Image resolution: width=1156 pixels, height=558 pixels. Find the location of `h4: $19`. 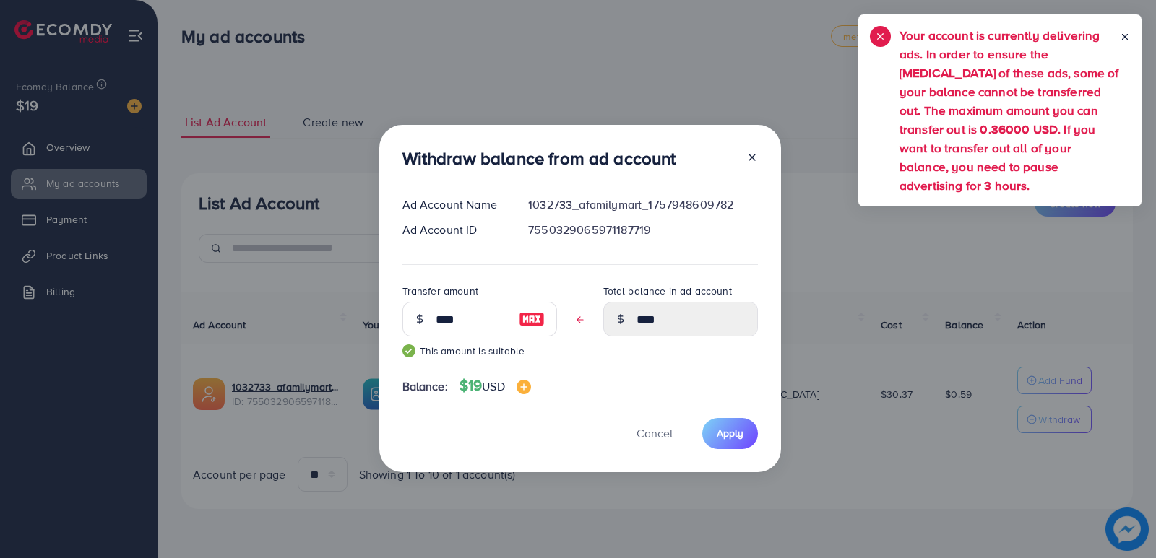

h4: $19 is located at coordinates (495, 386).